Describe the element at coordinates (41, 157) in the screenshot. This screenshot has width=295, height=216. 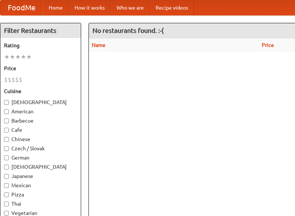
I see `label: German` at that location.